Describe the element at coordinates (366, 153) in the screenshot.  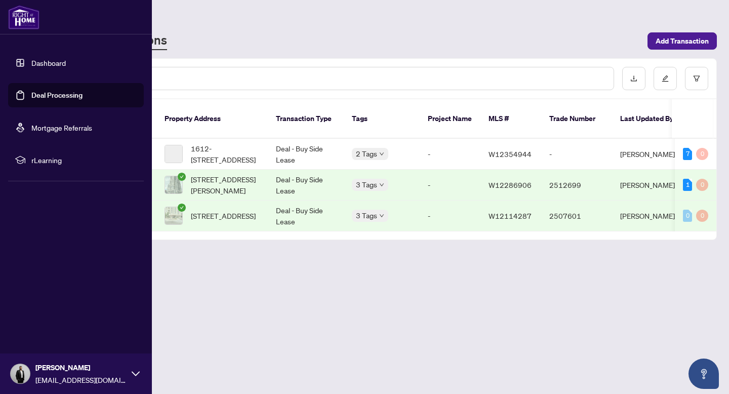
I see `span: 2 Tags` at that location.